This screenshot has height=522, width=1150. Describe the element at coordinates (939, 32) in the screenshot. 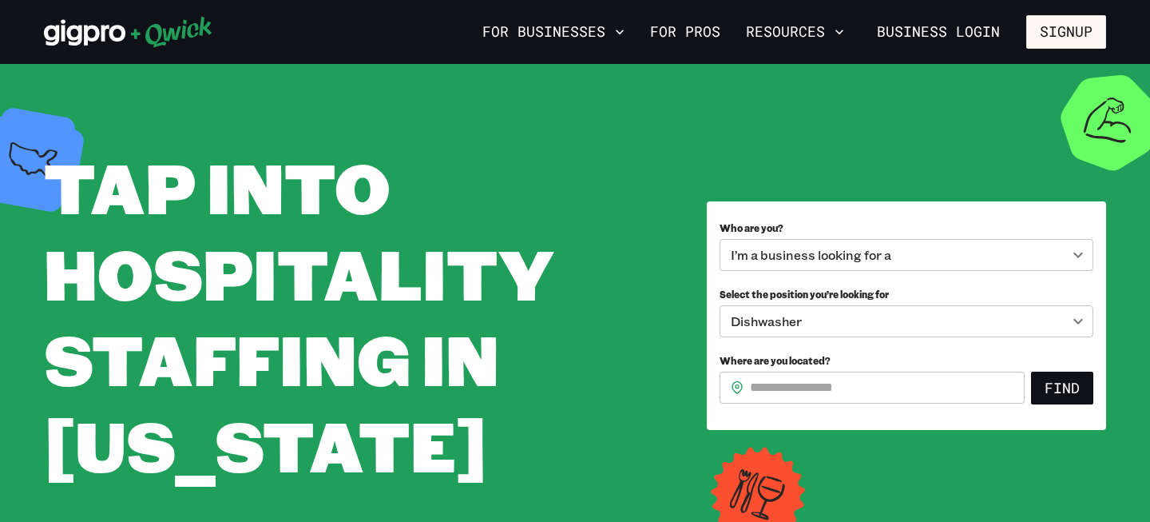

I see `a: Business Login` at that location.